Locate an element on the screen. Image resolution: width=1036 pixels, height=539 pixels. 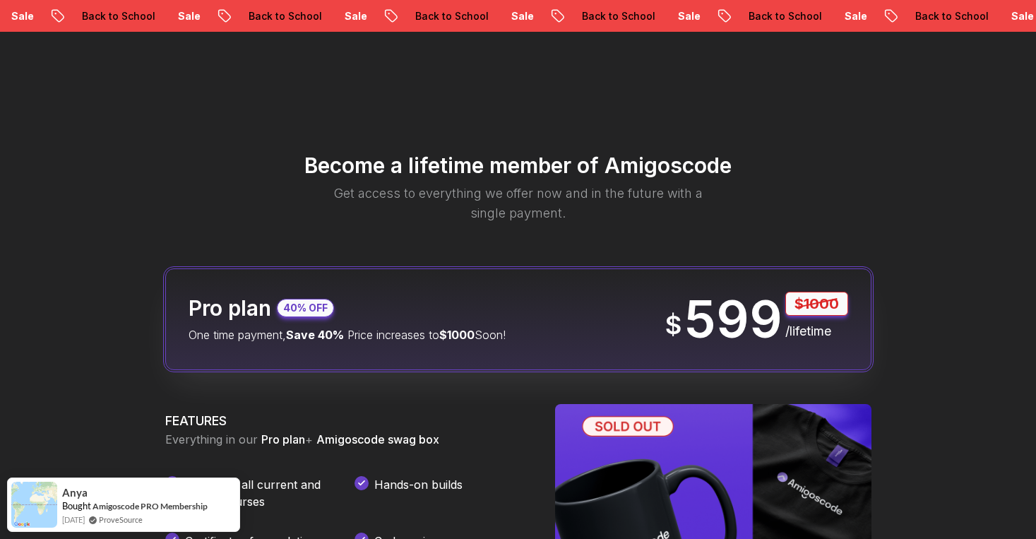
a: ProveSource is located at coordinates (121, 519).